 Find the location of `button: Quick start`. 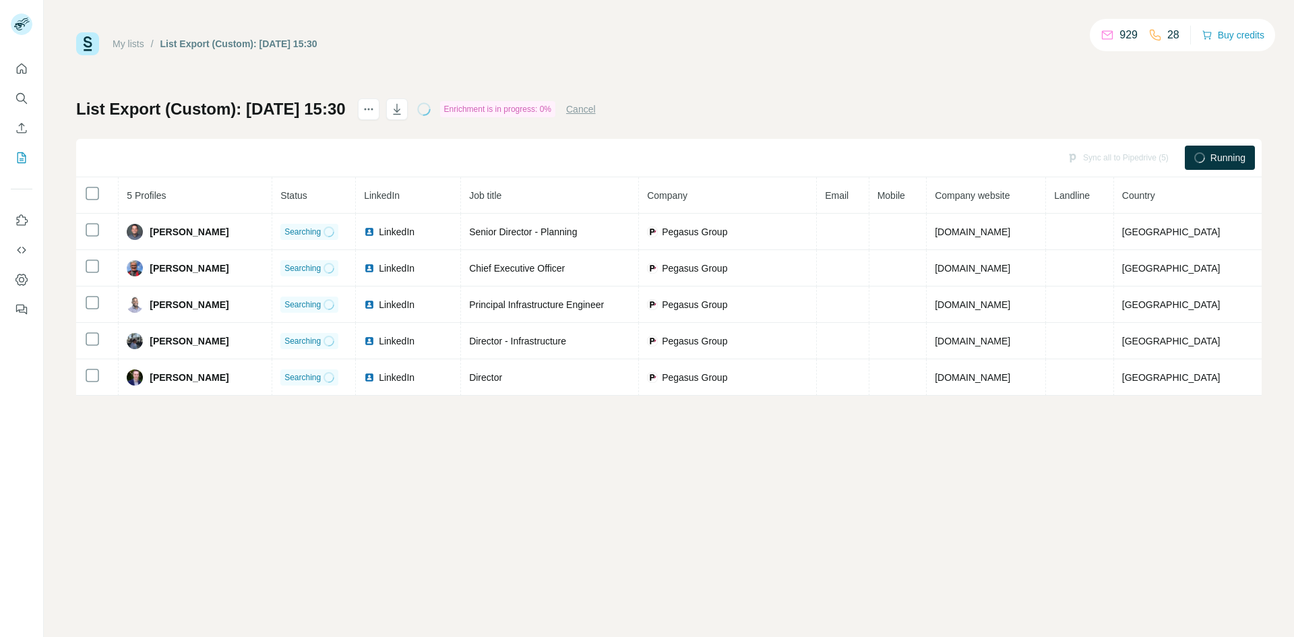

button: Quick start is located at coordinates (22, 69).